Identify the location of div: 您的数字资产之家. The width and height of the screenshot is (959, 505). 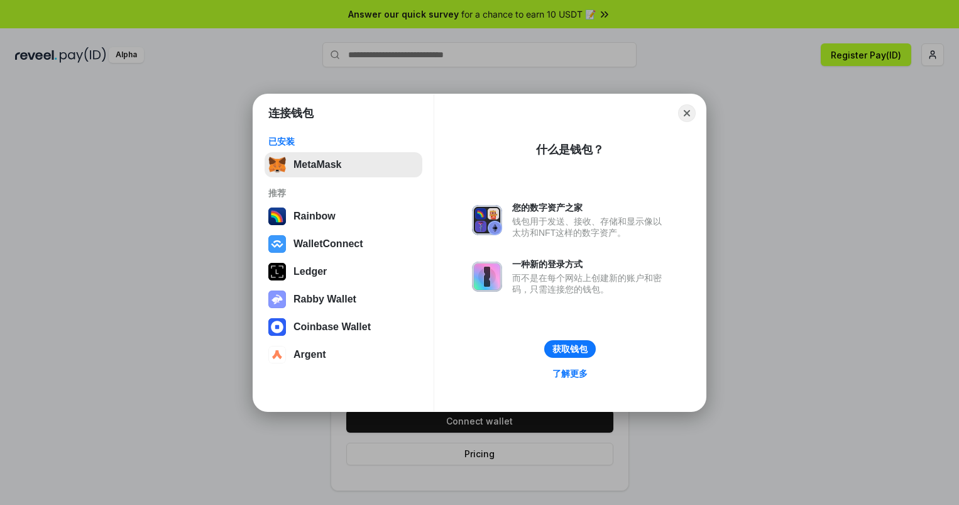
(590, 207).